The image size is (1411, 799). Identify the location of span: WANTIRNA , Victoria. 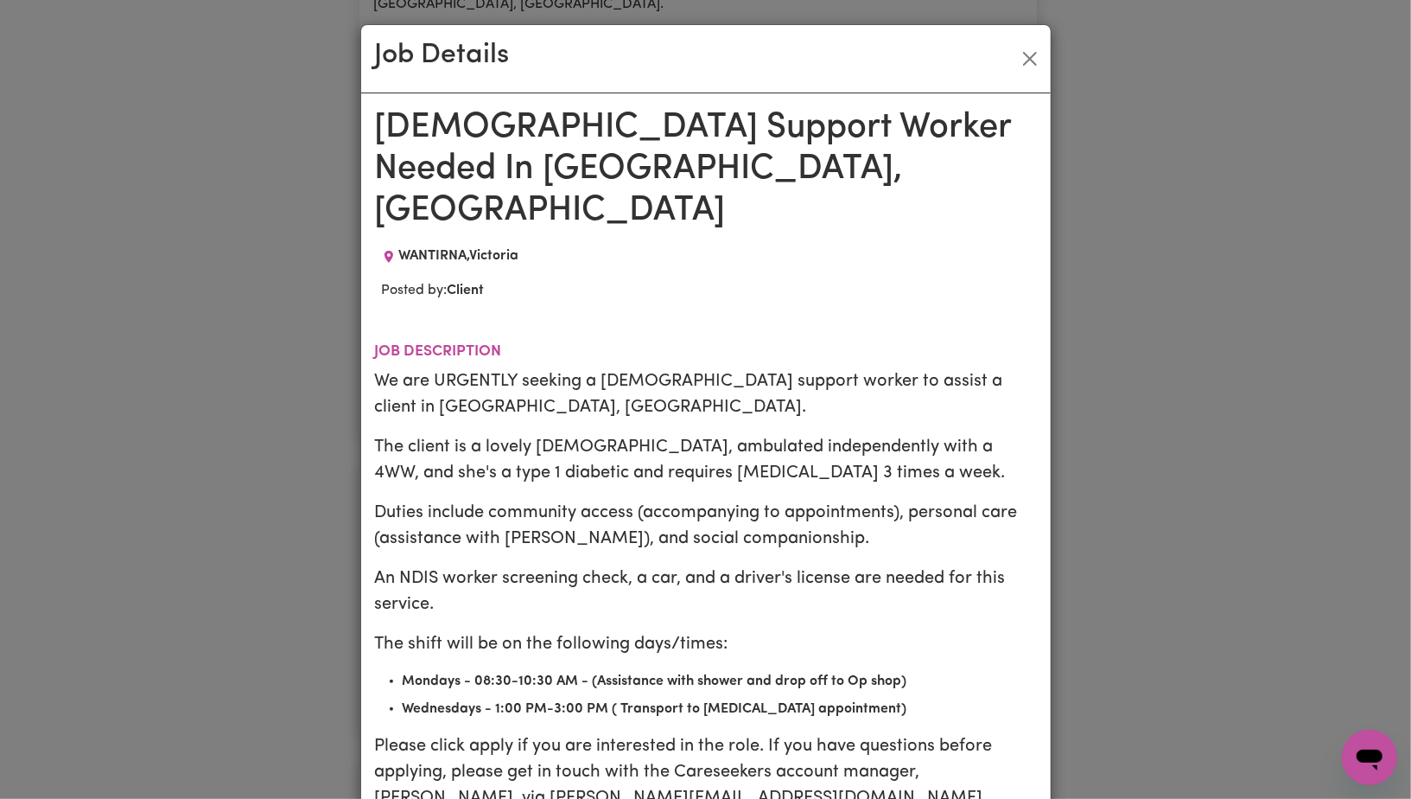
(459, 256).